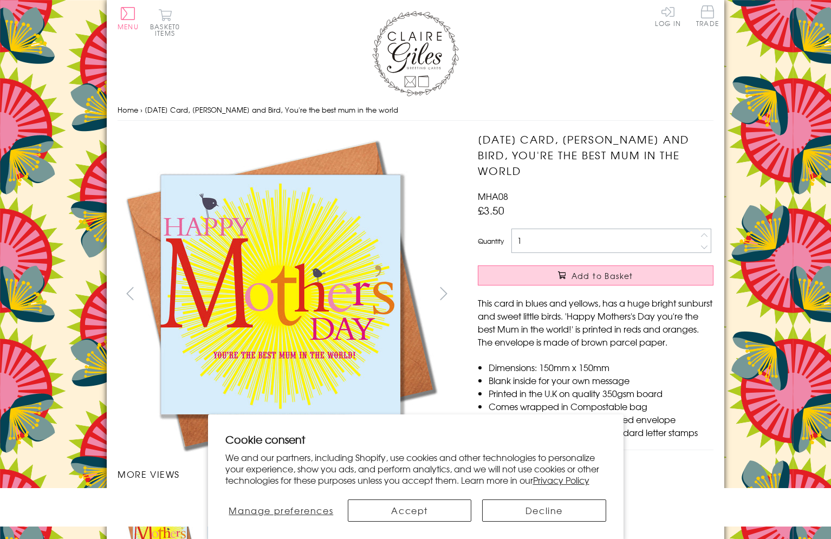 The height and width of the screenshot is (539, 831). I want to click on button: Accept, so click(410, 510).